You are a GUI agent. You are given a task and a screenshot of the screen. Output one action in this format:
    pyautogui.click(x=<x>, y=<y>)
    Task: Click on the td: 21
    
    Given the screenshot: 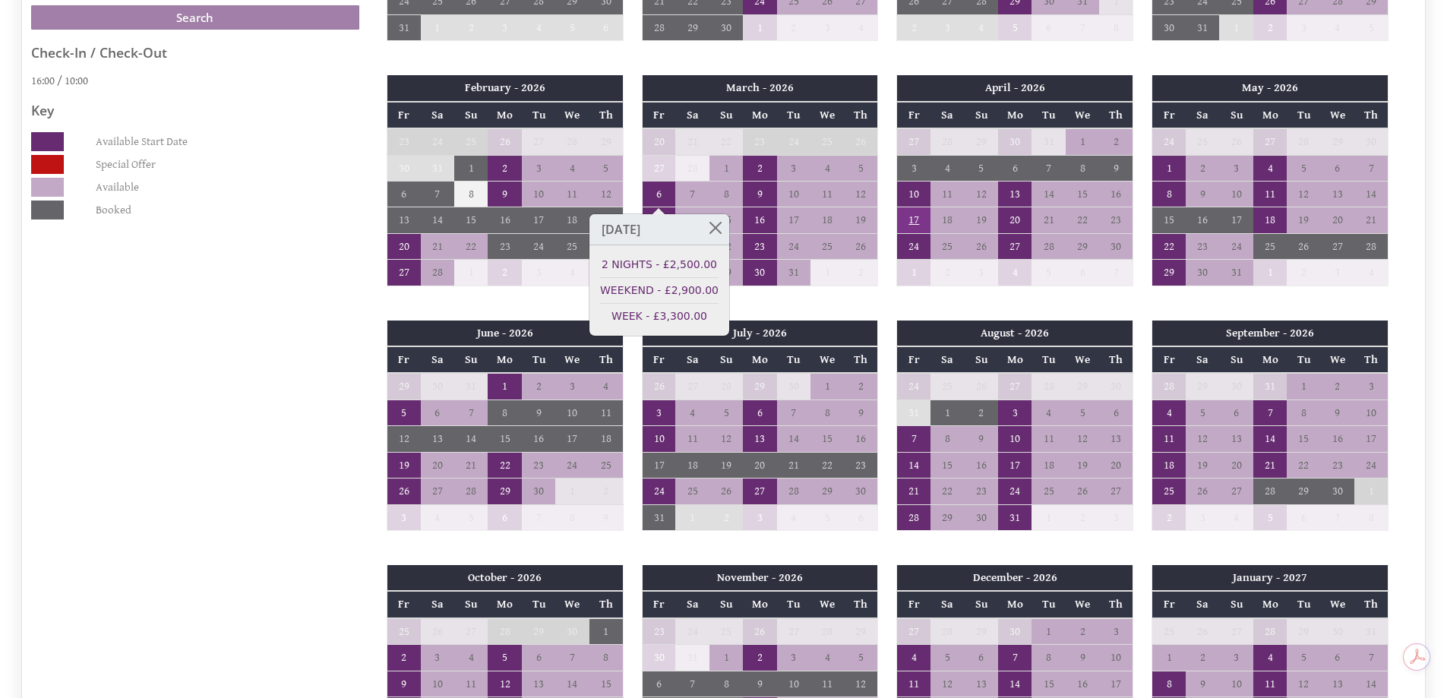 What is the action you would take?
    pyautogui.click(x=1048, y=220)
    